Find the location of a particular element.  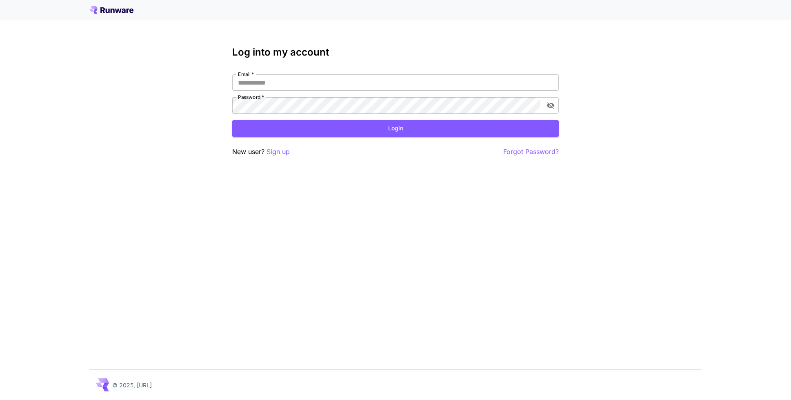

button: Sign up is located at coordinates (278, 152).